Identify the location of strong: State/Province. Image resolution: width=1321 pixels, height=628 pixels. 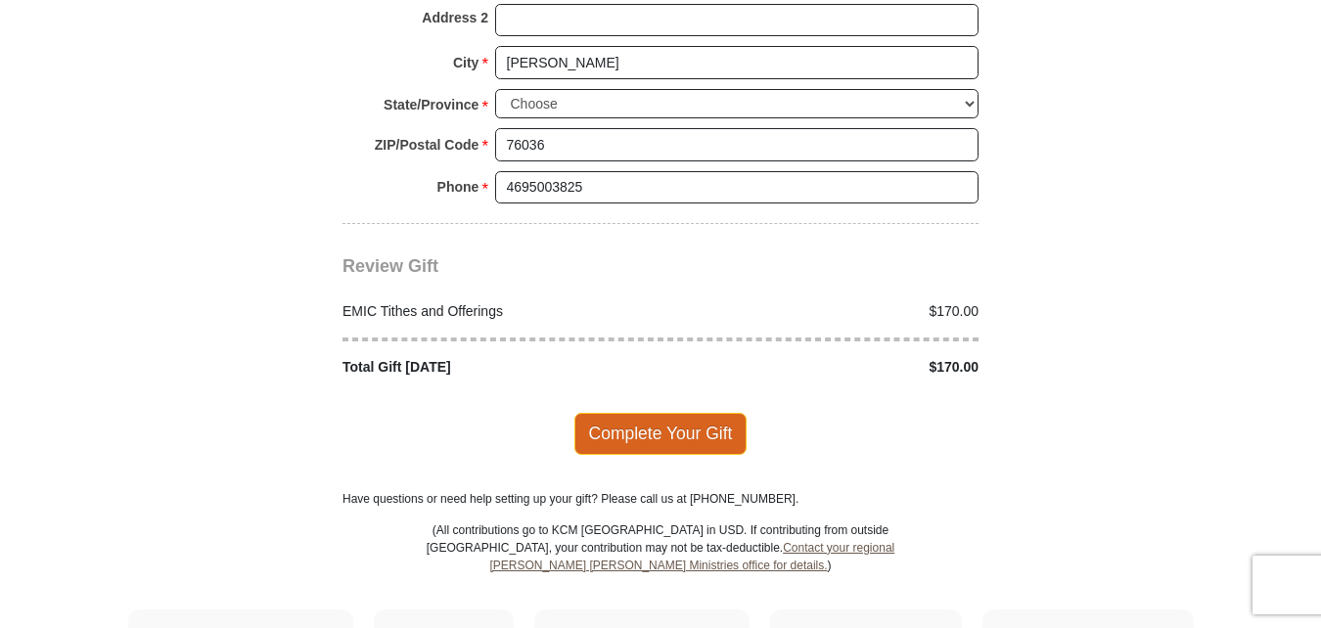
(431, 105).